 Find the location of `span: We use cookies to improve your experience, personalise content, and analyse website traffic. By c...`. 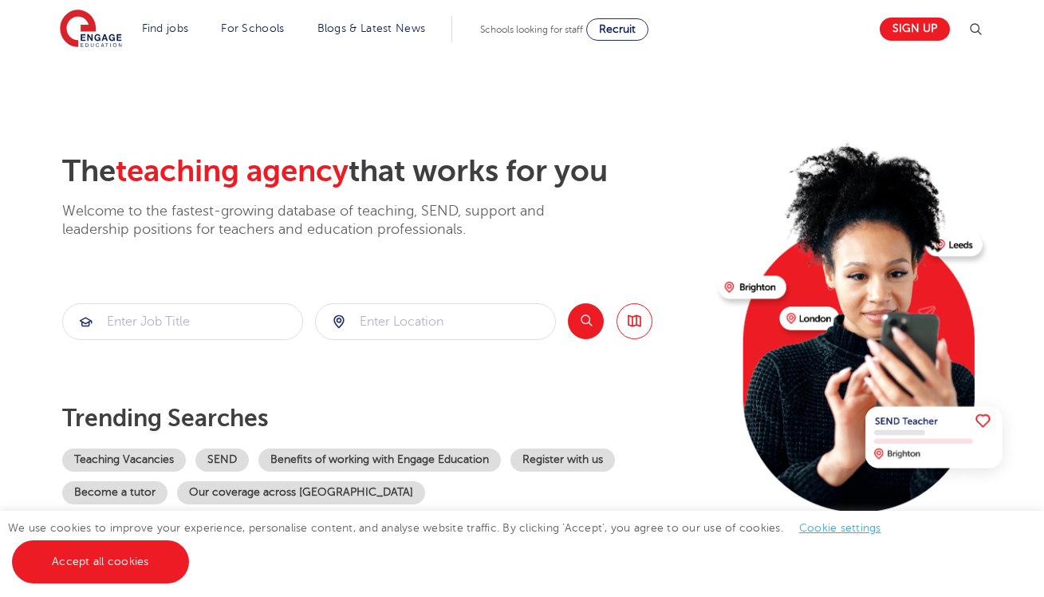

span: We use cookies to improve your experience, personalise content, and analyse website traffic. By c... is located at coordinates (452, 544).